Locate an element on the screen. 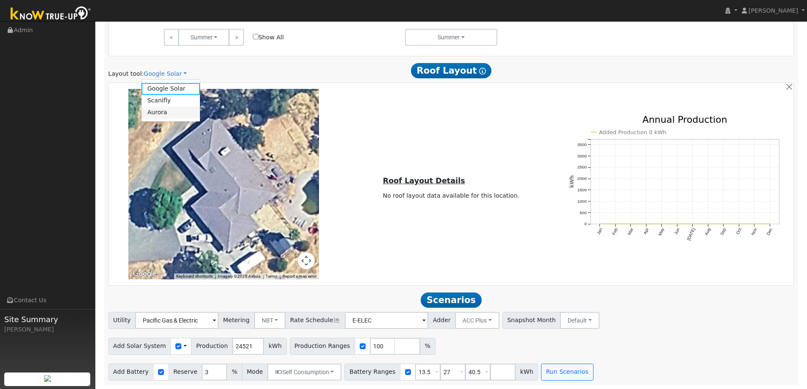  span: Scenarios is located at coordinates (451, 300).